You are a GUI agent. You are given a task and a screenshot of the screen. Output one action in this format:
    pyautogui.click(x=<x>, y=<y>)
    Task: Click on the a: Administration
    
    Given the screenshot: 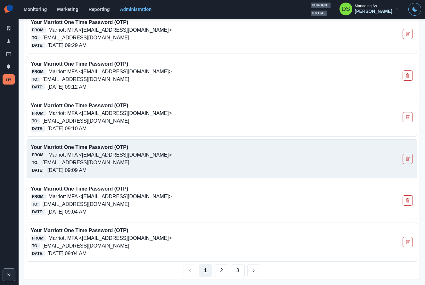 What is the action you would take?
    pyautogui.click(x=136, y=9)
    